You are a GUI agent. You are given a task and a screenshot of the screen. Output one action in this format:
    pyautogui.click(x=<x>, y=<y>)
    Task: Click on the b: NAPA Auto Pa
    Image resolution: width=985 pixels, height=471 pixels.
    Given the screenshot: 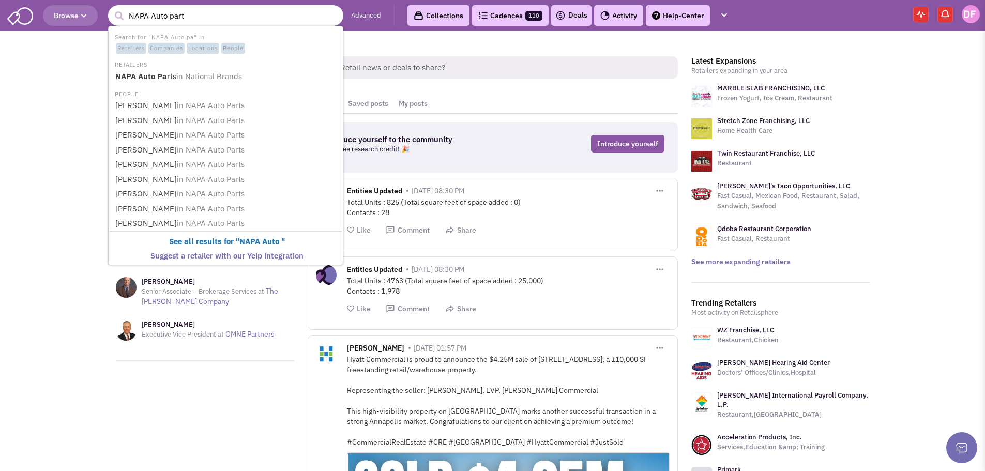 What is the action you would take?
    pyautogui.click(x=141, y=76)
    